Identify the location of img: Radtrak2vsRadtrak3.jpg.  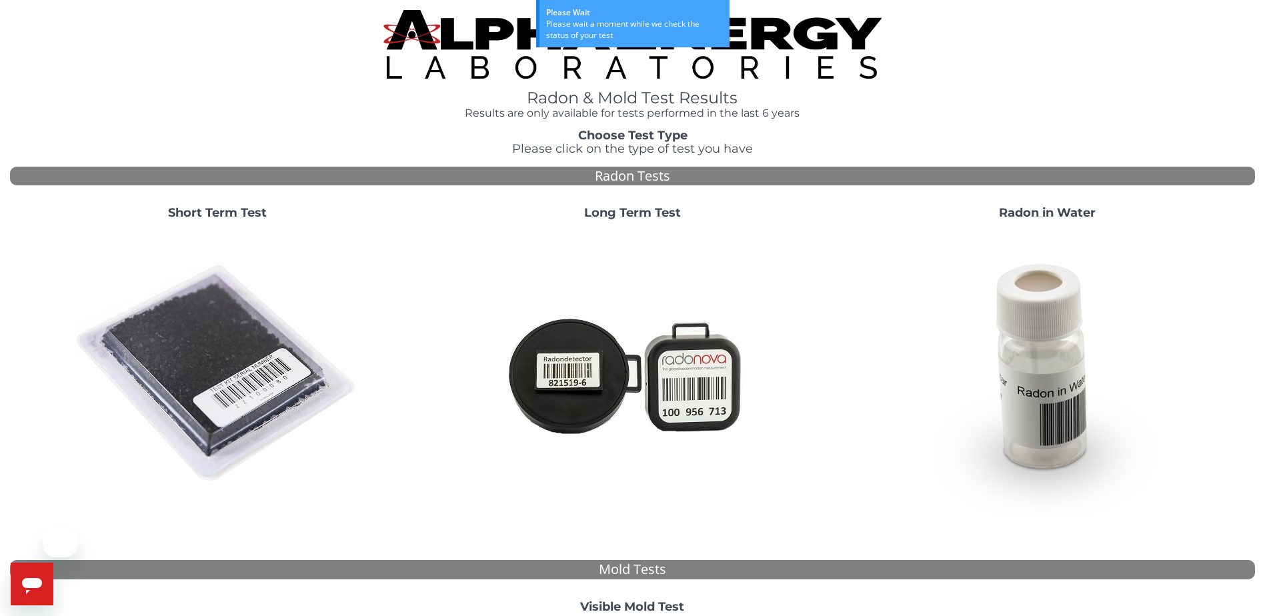
(632, 374).